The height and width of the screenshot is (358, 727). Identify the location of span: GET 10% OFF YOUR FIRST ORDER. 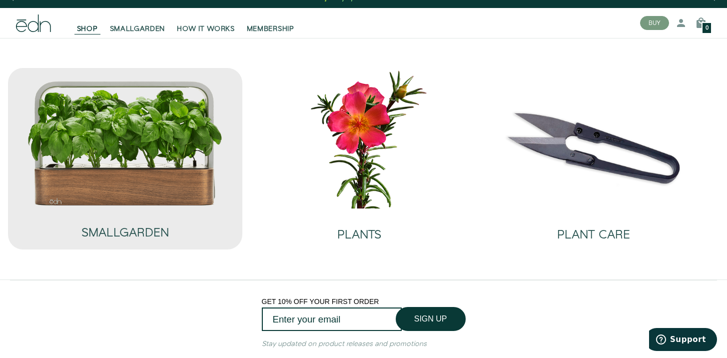
(320, 301).